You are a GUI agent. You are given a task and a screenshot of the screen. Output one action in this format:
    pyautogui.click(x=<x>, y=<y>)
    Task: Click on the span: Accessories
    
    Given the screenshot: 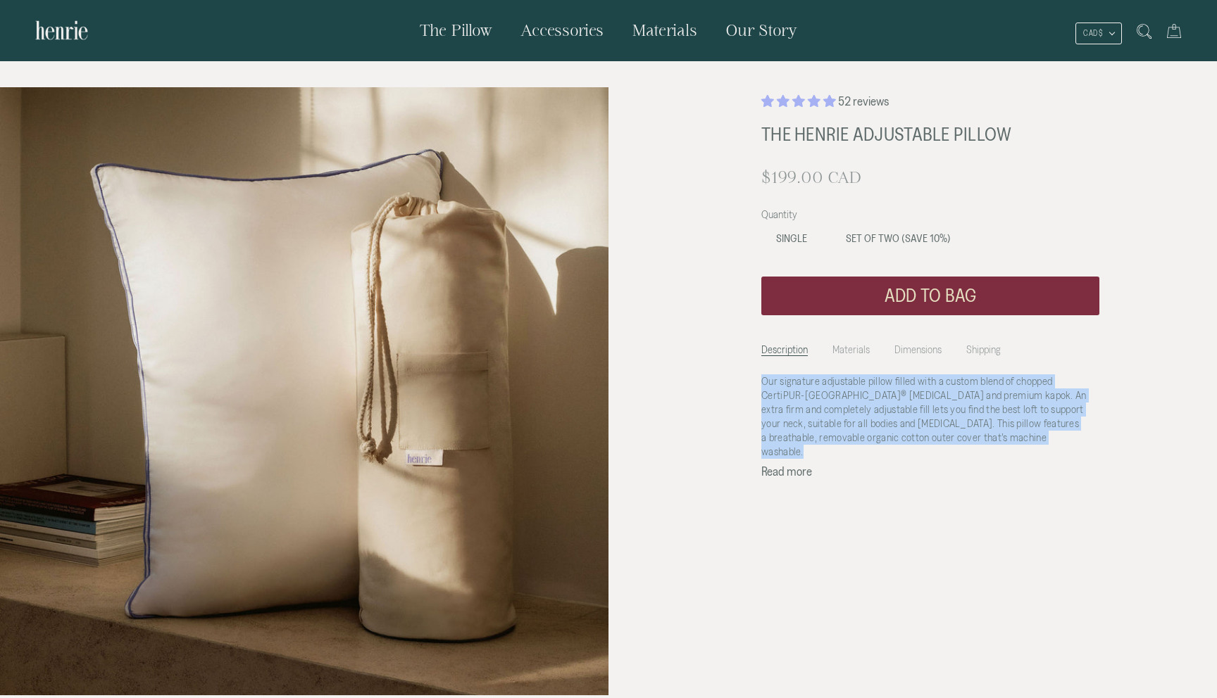 What is the action you would take?
    pyautogui.click(x=562, y=30)
    